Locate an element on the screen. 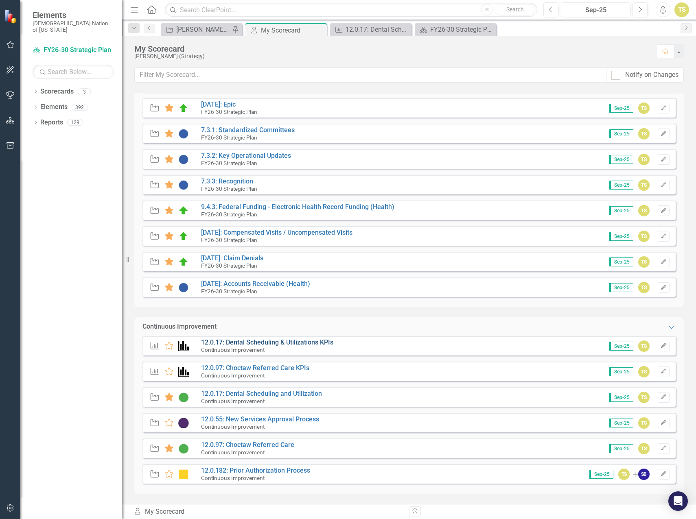  img: CI In Progress is located at coordinates (184, 423).